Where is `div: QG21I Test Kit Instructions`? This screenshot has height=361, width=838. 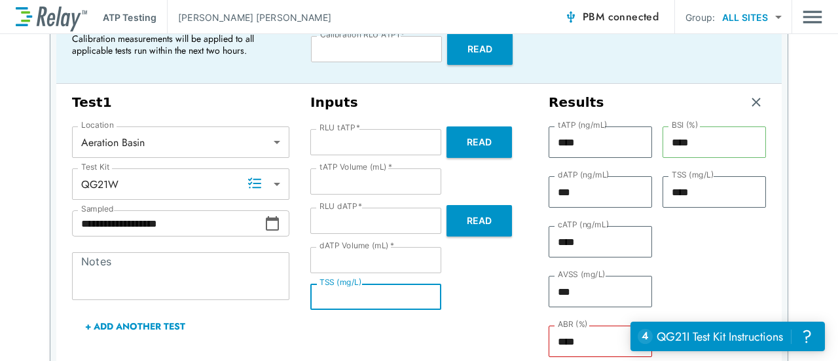 div: QG21I Test Kit Instructions is located at coordinates (89, 15).